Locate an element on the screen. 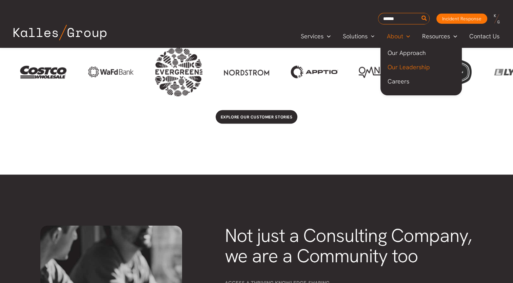  span: Our Leadership is located at coordinates (408, 67).